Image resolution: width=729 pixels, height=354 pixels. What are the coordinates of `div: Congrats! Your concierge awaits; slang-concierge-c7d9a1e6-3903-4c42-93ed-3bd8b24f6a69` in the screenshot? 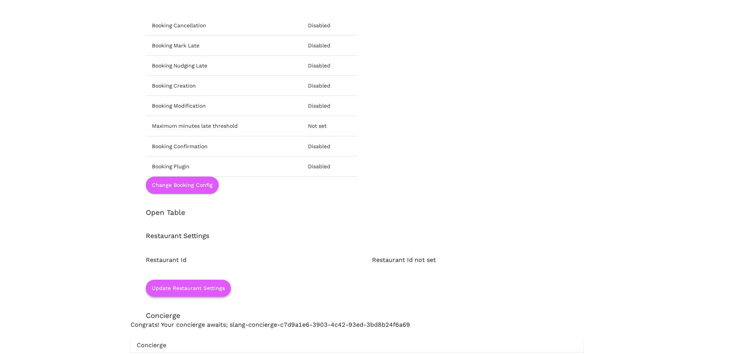 It's located at (357, 325).